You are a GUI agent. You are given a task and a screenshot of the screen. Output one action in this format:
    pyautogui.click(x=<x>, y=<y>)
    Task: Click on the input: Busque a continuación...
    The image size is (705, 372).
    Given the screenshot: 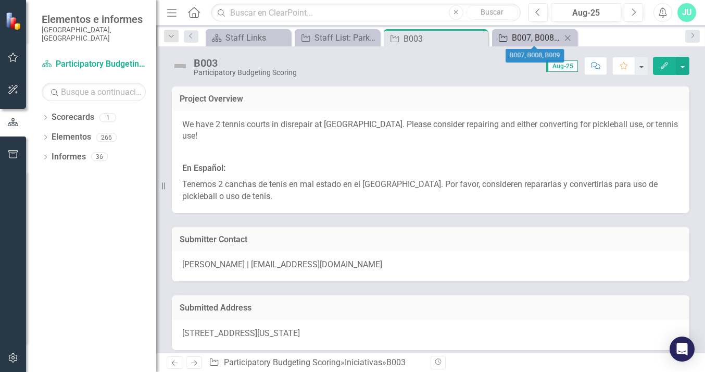 What is the action you would take?
    pyautogui.click(x=94, y=92)
    